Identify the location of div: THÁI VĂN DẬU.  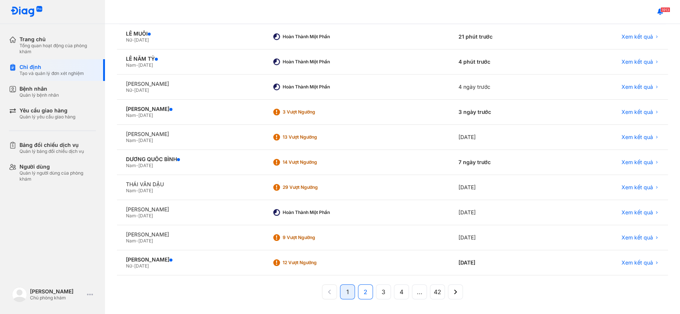
(190, 184).